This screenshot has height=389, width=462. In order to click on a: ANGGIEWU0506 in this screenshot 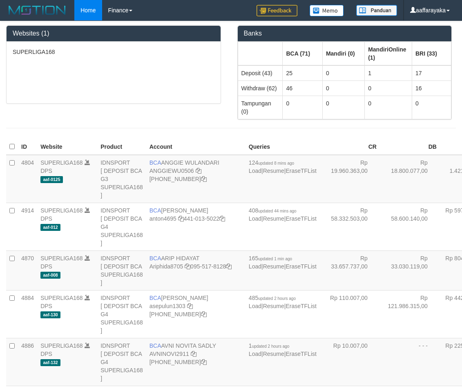, I will do `click(172, 171)`.